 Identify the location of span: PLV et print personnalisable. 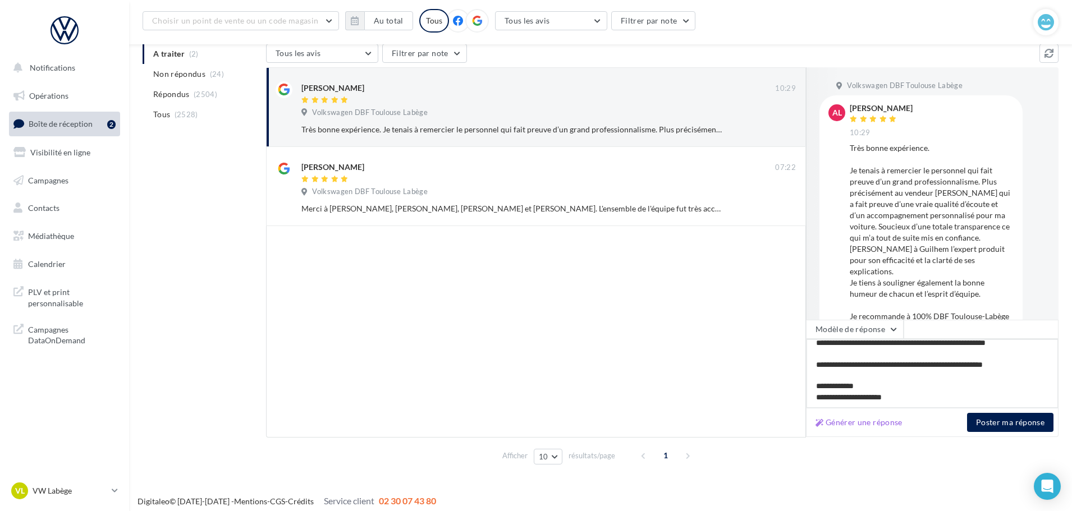
(72, 296).